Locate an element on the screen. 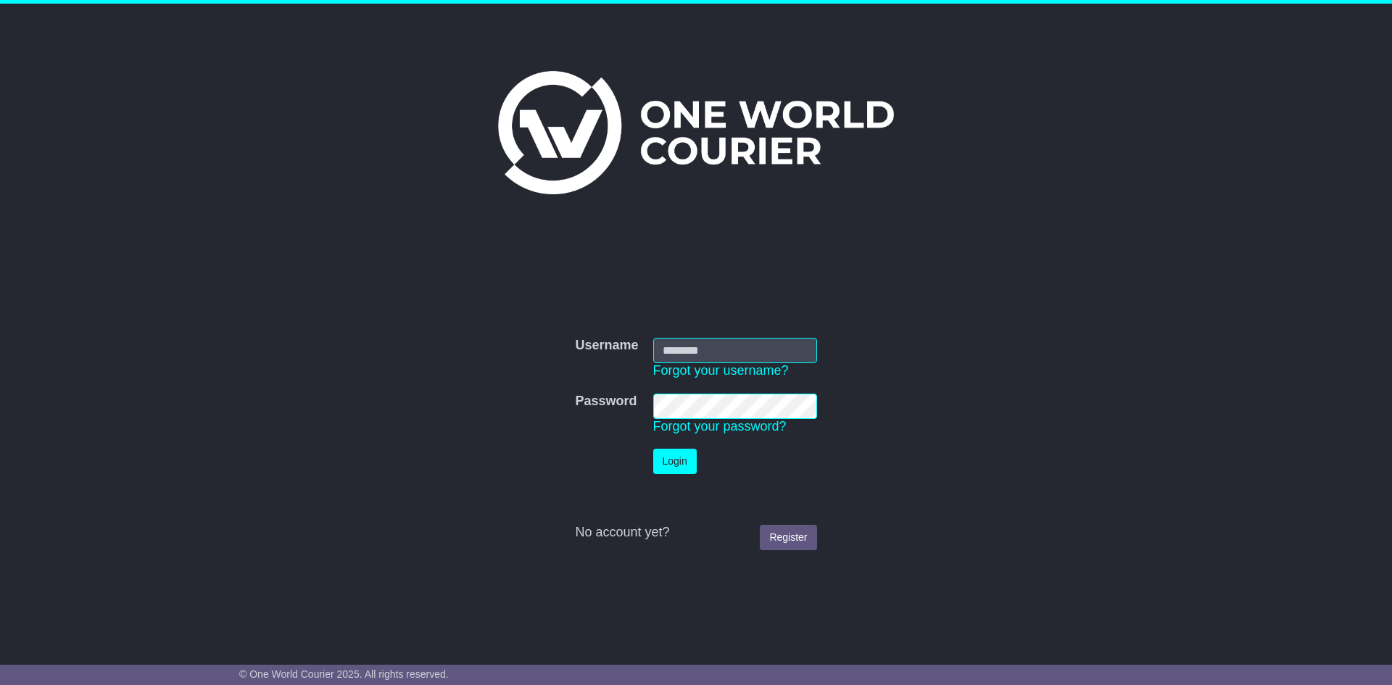  label: Password is located at coordinates (606, 402).